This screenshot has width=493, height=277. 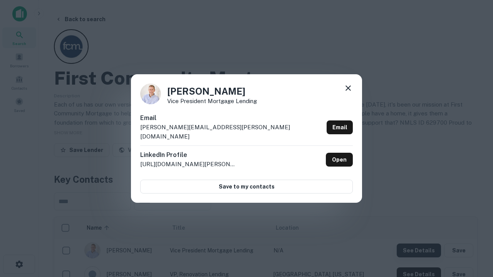 What do you see at coordinates (232, 118) in the screenshot?
I see `h6: Email` at bounding box center [232, 118].